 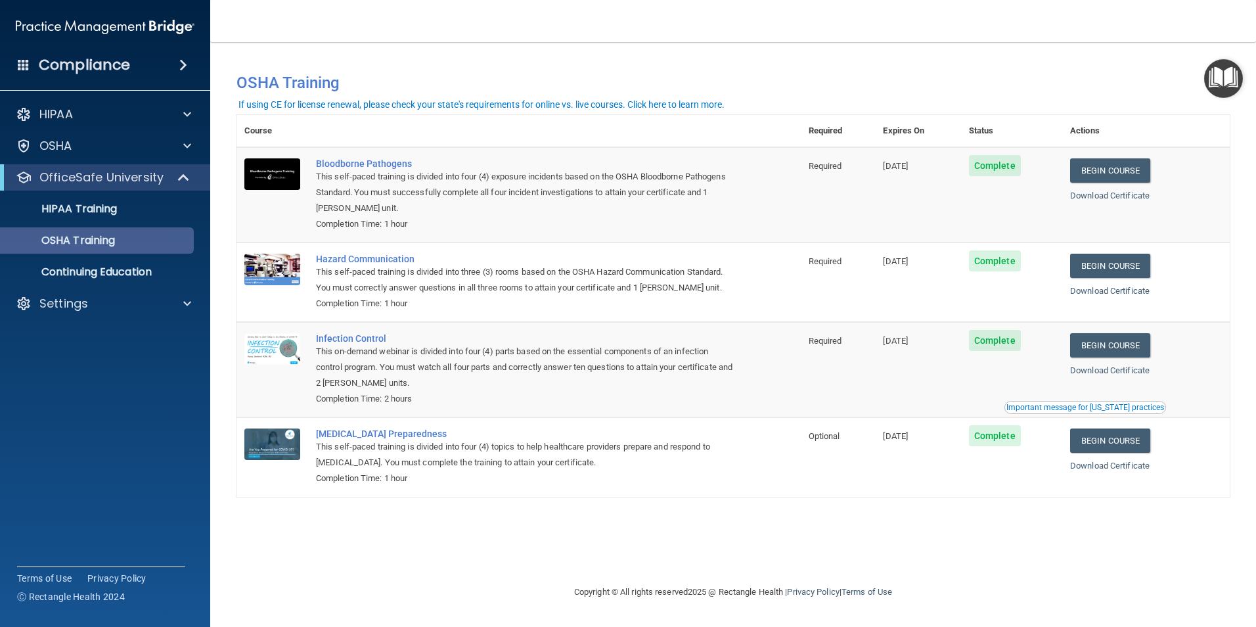 What do you see at coordinates (526, 338) in the screenshot?
I see `div: Infection Control` at bounding box center [526, 338].